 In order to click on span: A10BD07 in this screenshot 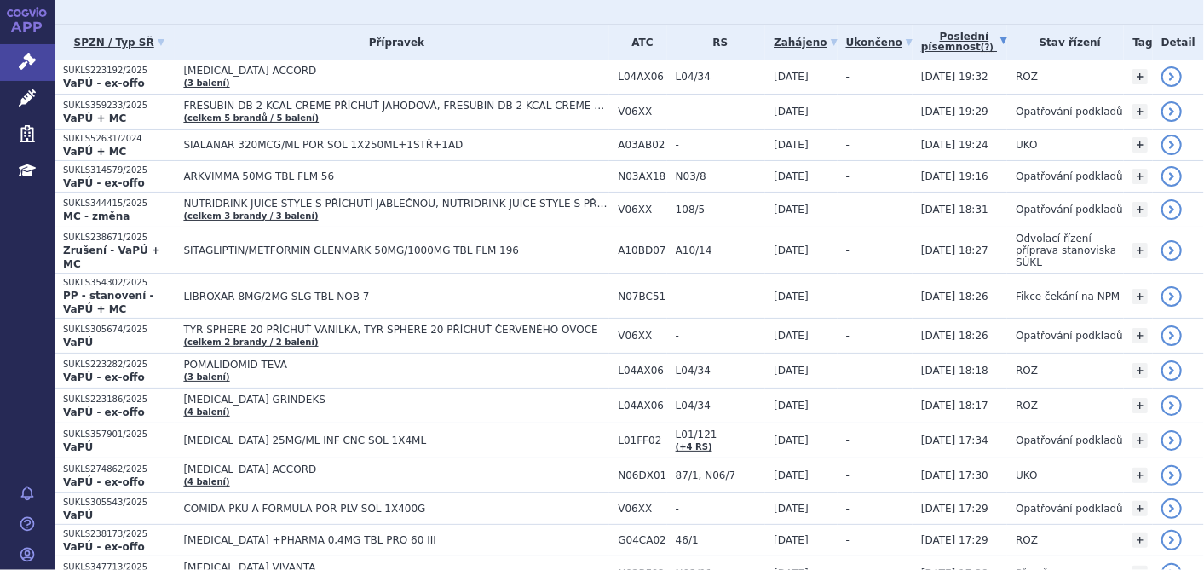, I will do `click(642, 250)`.